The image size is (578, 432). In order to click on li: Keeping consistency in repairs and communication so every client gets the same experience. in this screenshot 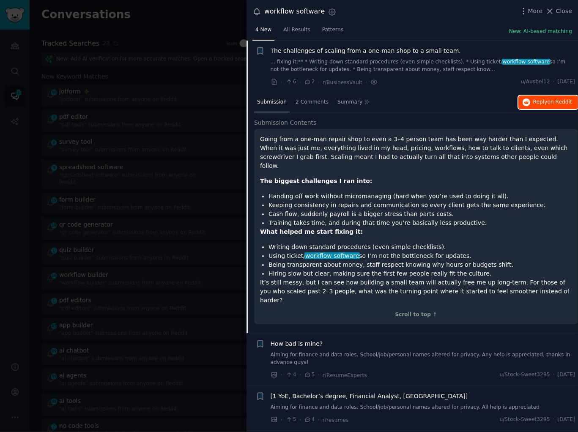, I will do `click(420, 205)`.